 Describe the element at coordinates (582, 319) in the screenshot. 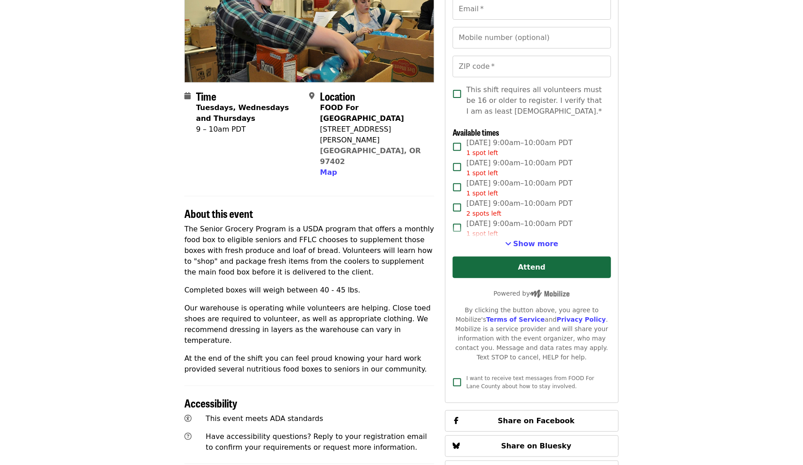

I see `a: Privacy Policy` at that location.